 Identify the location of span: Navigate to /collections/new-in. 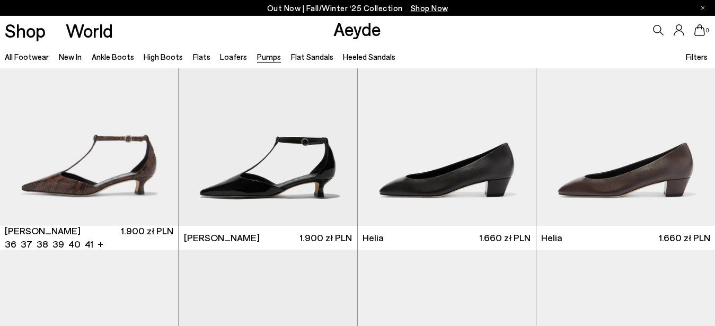
(430, 8).